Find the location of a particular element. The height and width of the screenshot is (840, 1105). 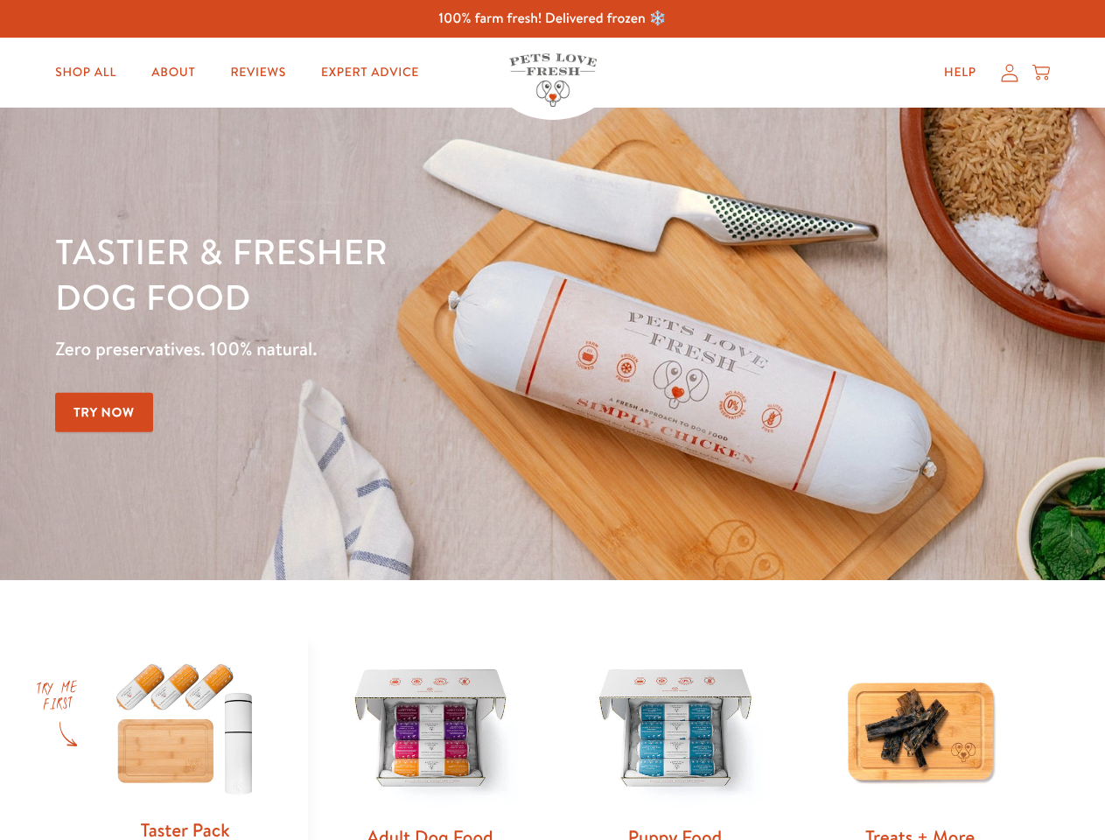

img: Pets Love Fresh is located at coordinates (553, 80).